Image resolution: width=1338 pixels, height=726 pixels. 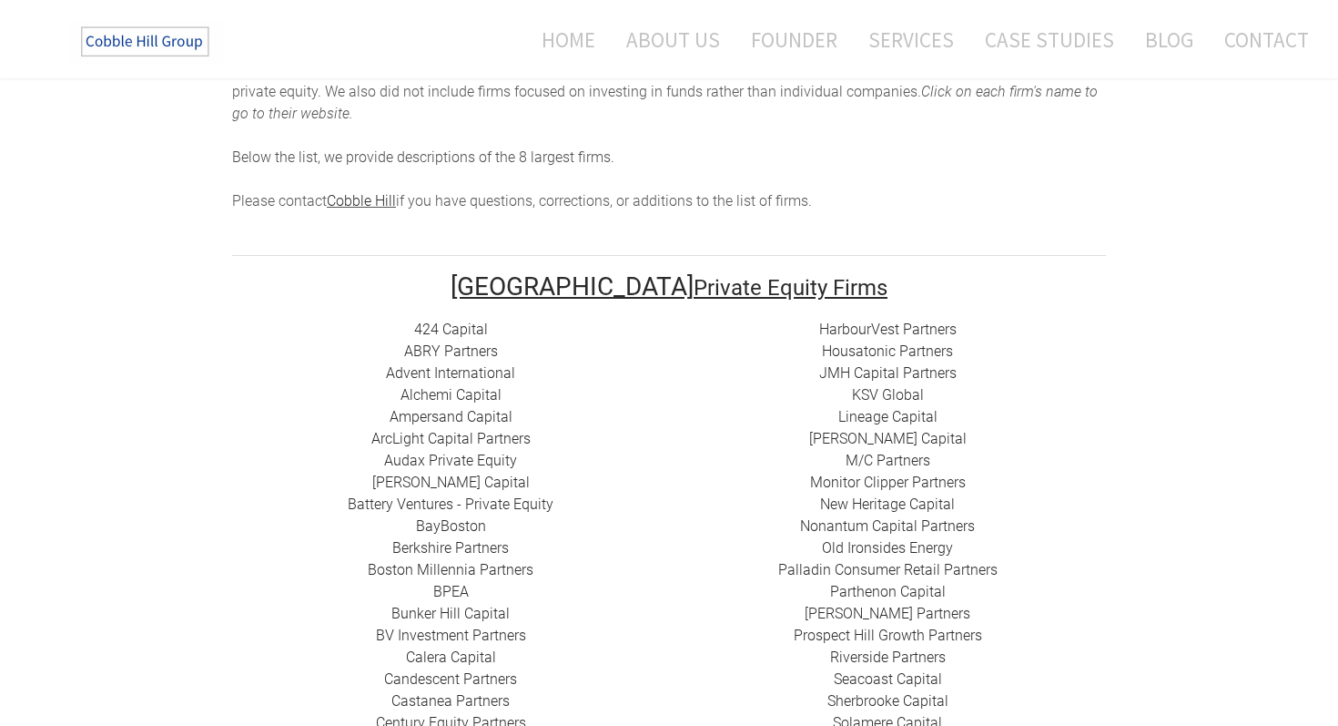 I want to click on a: Battery Ventures - Private Equity, so click(x=451, y=503).